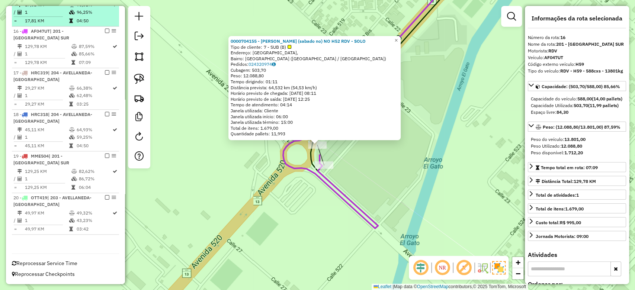 This screenshot has height=290, width=635. Describe the element at coordinates (48, 47) in the screenshot. I see `td: 129,78 KM` at that location.